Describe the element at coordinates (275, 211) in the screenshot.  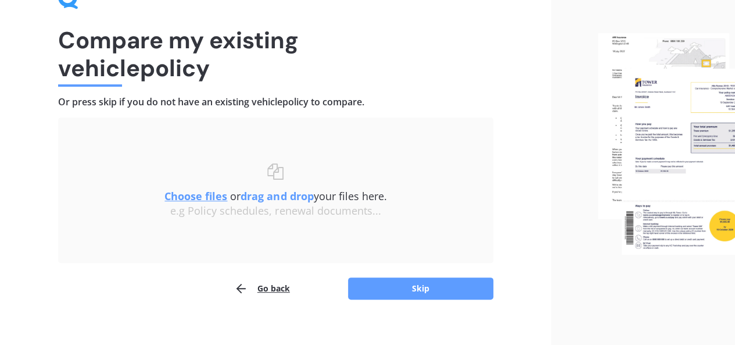
I see `div: e.g Policy schedules, renewal documents...` at that location.